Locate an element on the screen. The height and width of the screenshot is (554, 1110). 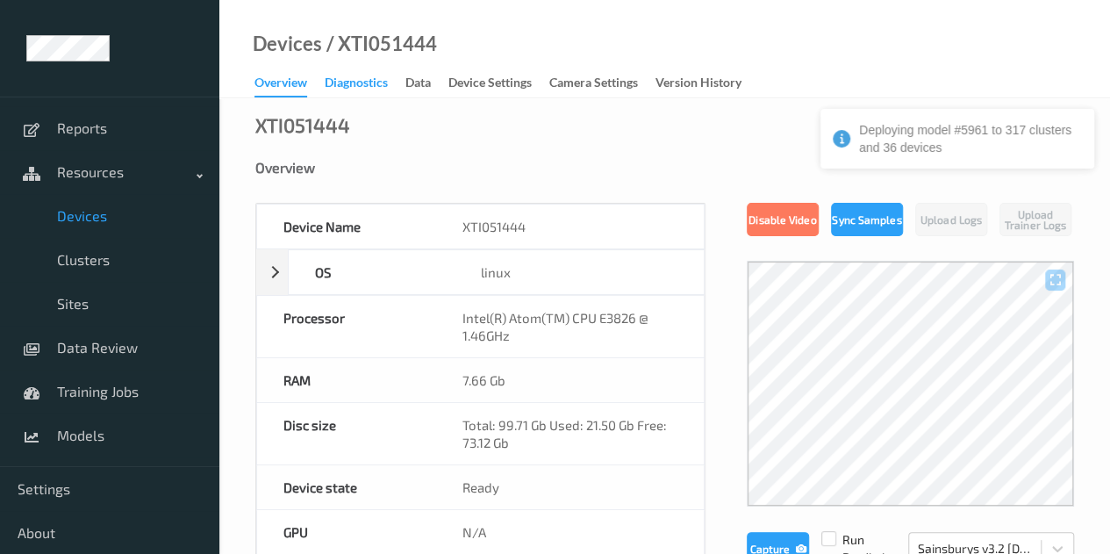
div: OS is located at coordinates (371, 272).